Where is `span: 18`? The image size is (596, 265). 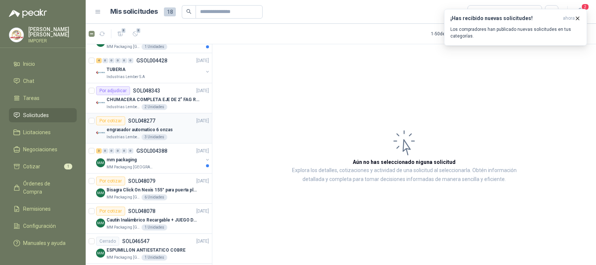
span: 18 is located at coordinates (170, 12).